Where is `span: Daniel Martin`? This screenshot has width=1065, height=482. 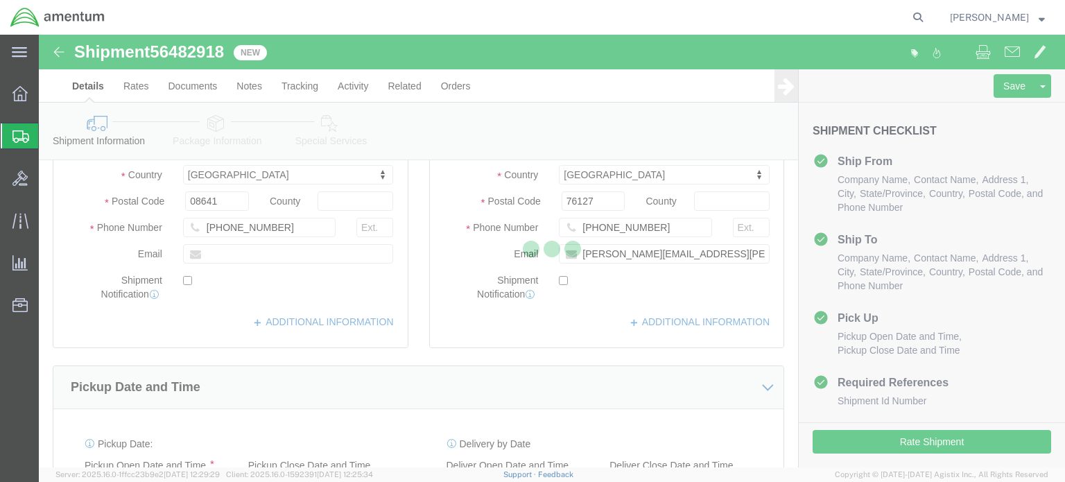 span: Daniel Martin is located at coordinates (990, 17).